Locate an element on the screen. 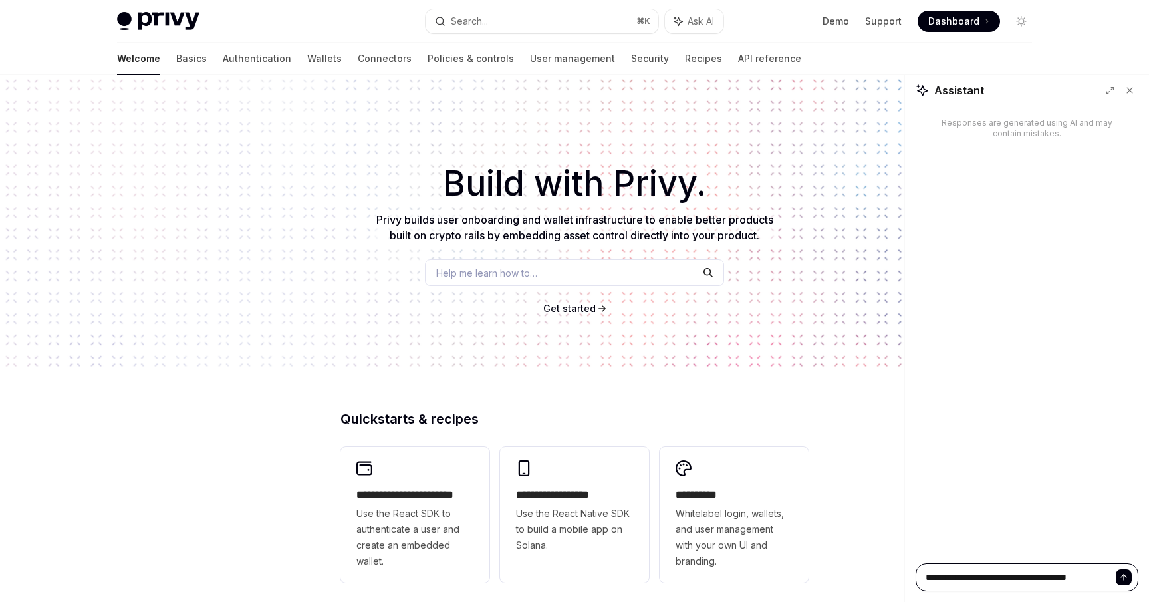 Image resolution: width=1149 pixels, height=602 pixels. a: Welcome is located at coordinates (138, 58).